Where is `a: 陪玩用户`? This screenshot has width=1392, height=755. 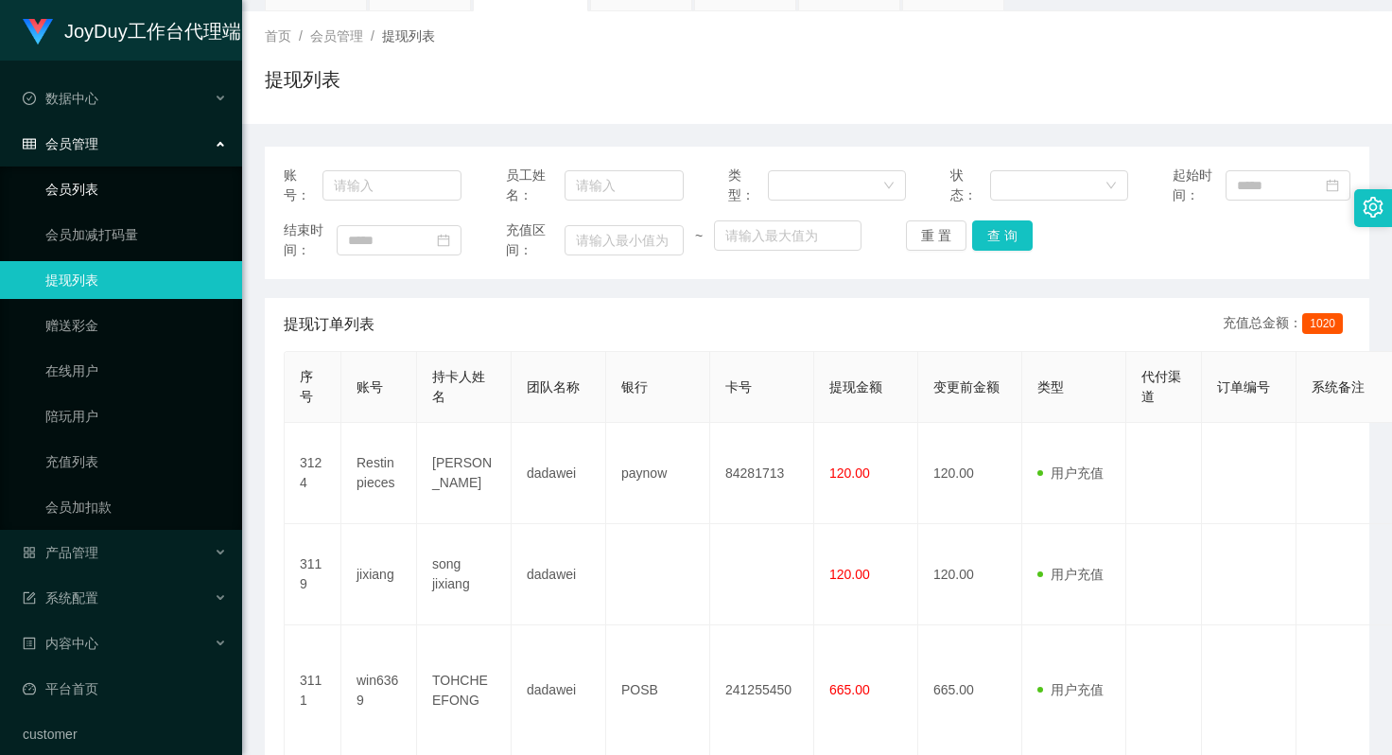 a: 陪玩用户 is located at coordinates (136, 416).